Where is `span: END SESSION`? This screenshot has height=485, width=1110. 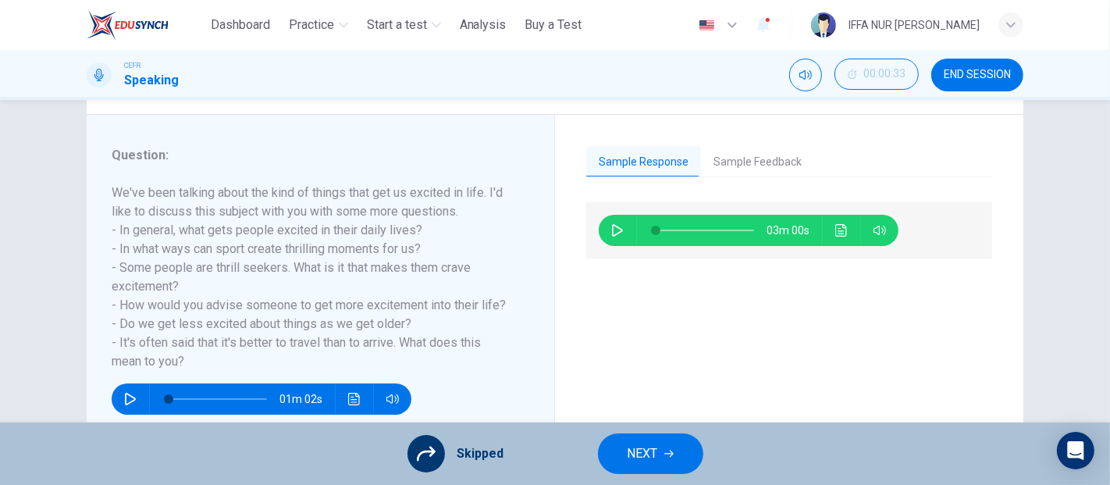 span: END SESSION is located at coordinates (977, 75).